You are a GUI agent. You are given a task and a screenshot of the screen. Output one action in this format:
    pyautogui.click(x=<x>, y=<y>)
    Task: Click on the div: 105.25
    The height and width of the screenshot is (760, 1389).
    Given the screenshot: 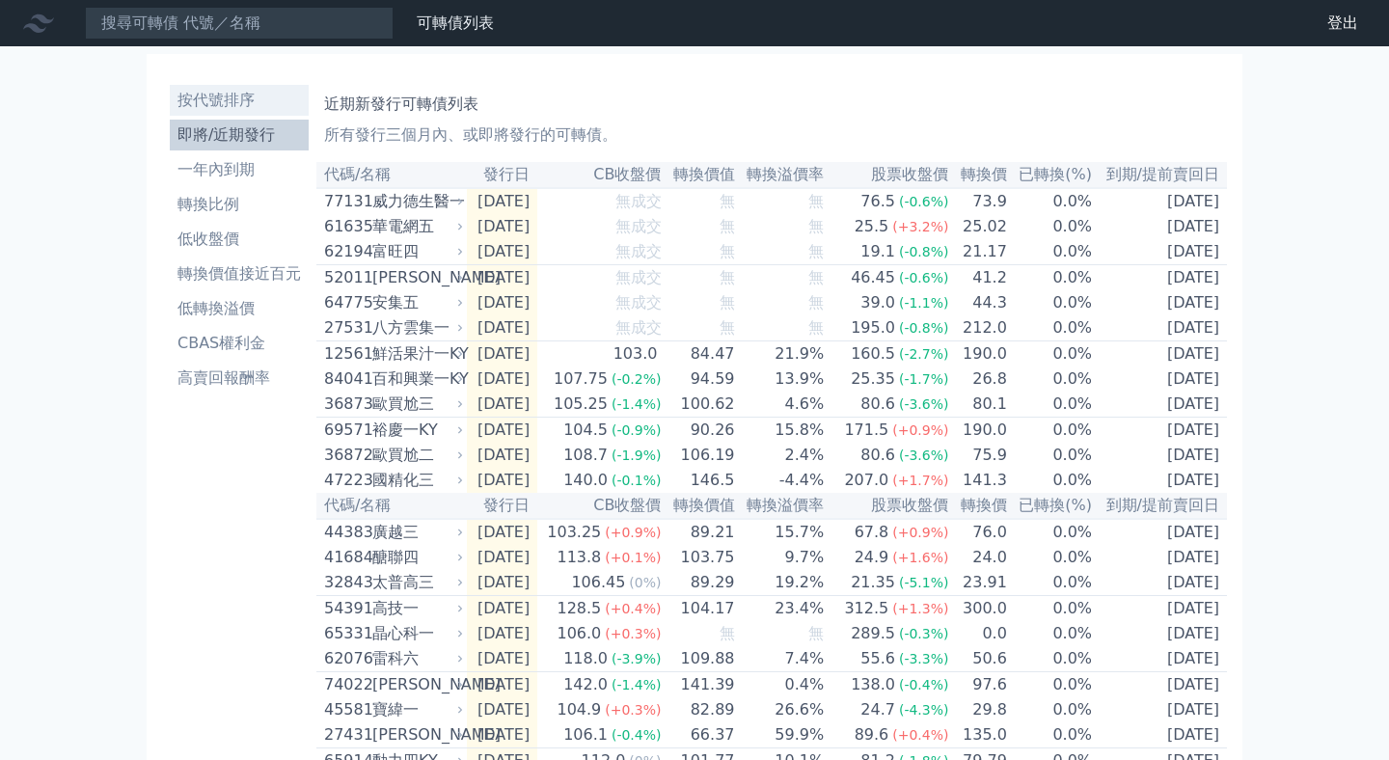 What is the action you would take?
    pyautogui.click(x=581, y=404)
    